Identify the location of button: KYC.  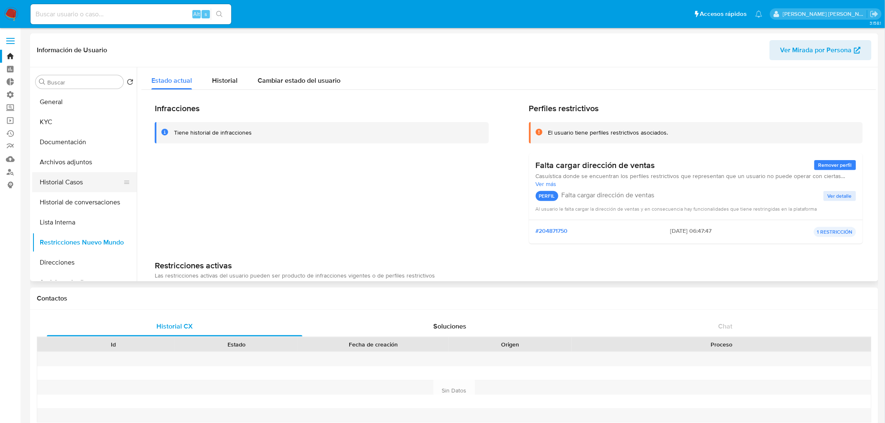
(84, 122).